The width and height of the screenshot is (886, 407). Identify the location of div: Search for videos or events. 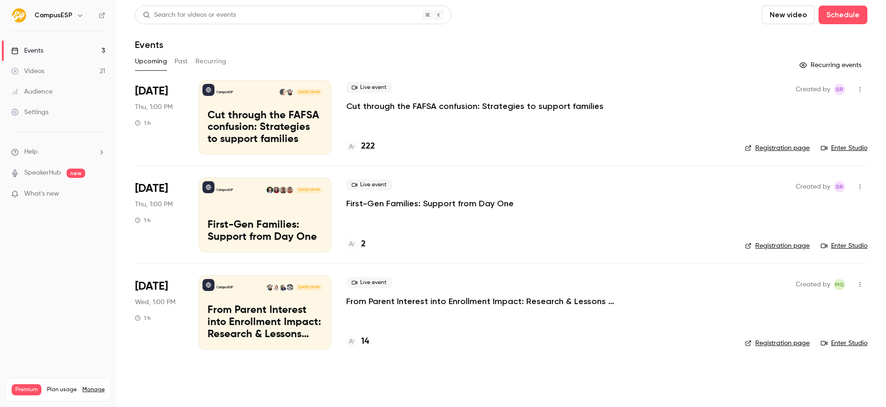
(189, 15).